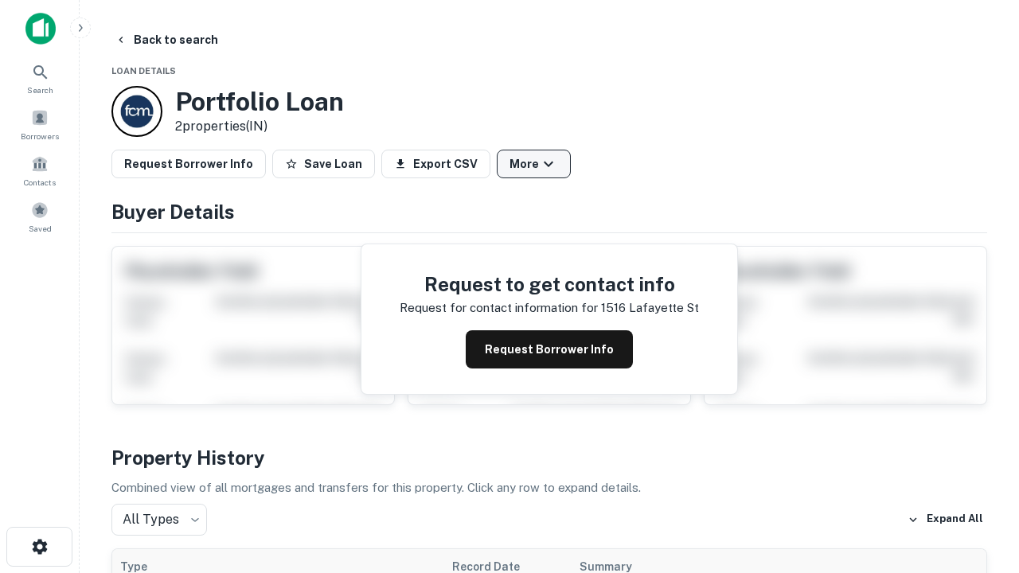 The image size is (1019, 573). I want to click on h4: Request to get contact info, so click(549, 284).